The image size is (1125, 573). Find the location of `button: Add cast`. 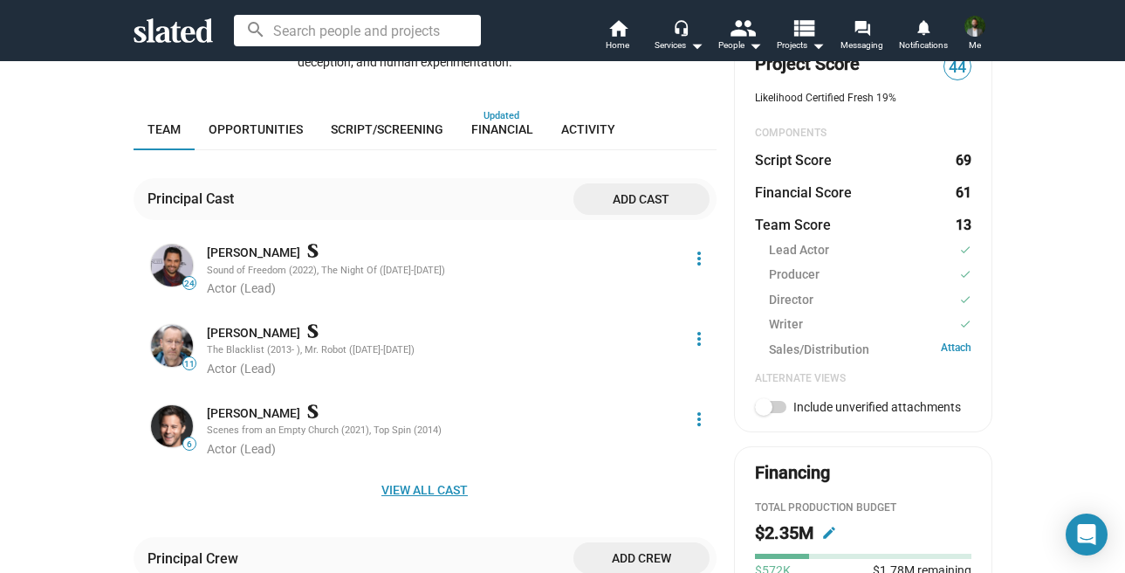

button: Add cast is located at coordinates (642, 199).